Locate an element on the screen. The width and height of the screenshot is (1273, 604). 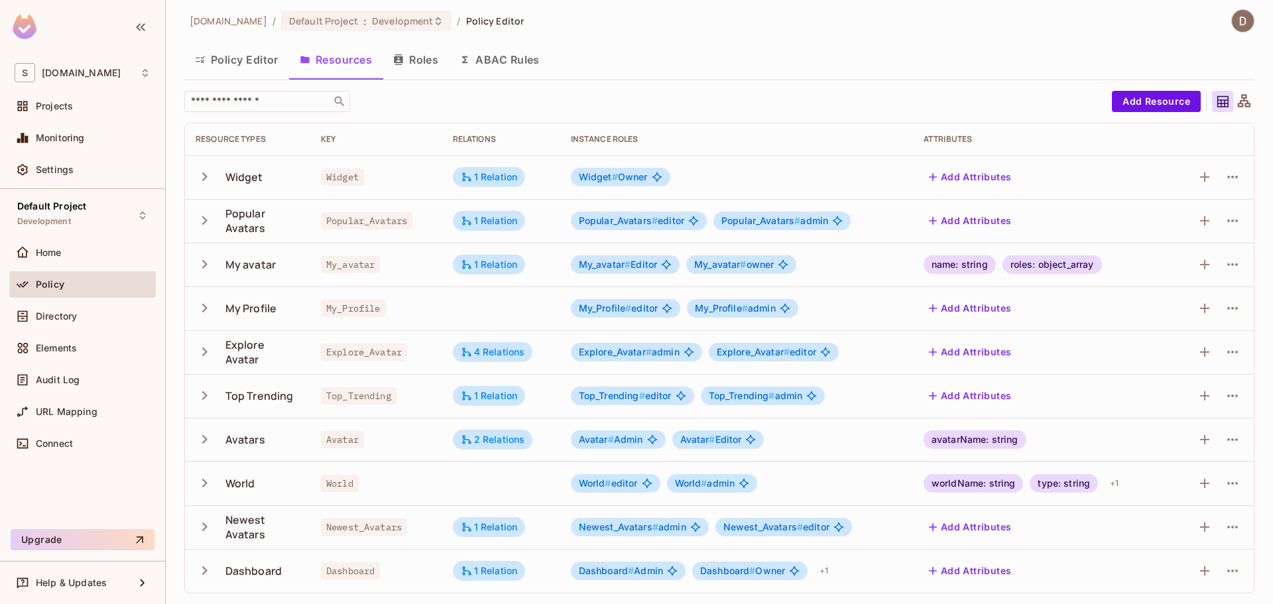
div: Relations is located at coordinates (501, 139).